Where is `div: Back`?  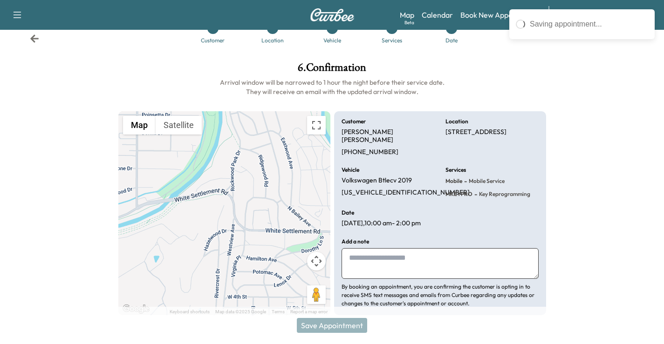 div: Back is located at coordinates (34, 39).